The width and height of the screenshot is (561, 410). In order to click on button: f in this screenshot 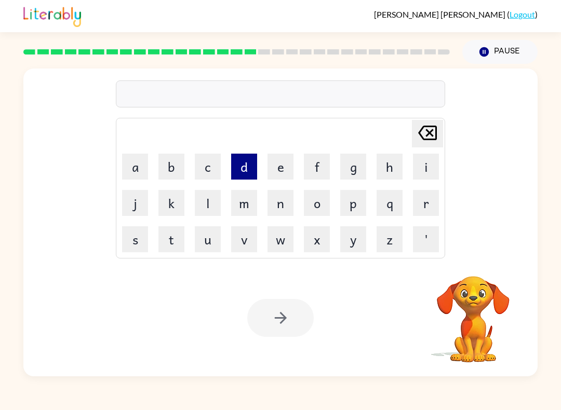, I will do `click(317, 167)`.